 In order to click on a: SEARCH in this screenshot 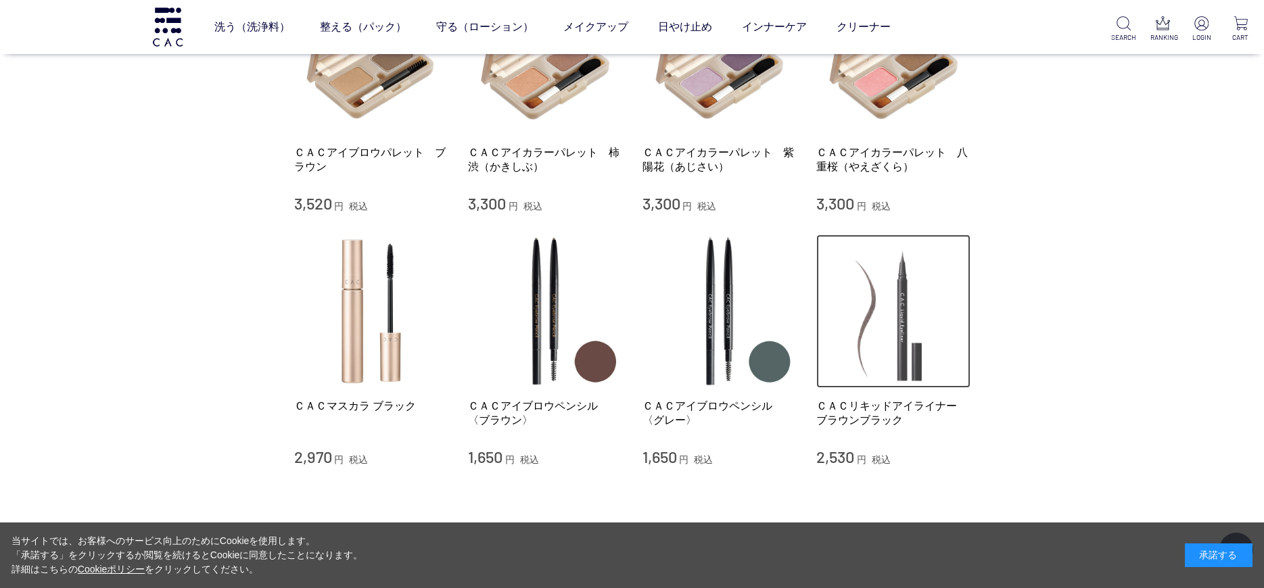, I will do `click(1123, 29)`.